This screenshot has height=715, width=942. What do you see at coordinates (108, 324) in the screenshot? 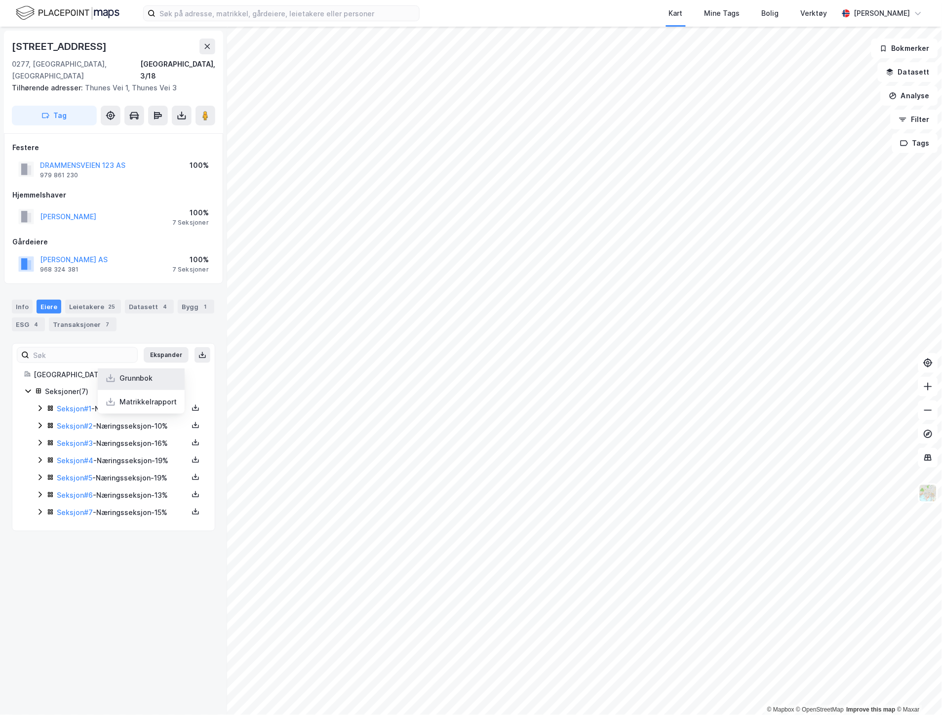
I see `div: 7` at bounding box center [108, 324].